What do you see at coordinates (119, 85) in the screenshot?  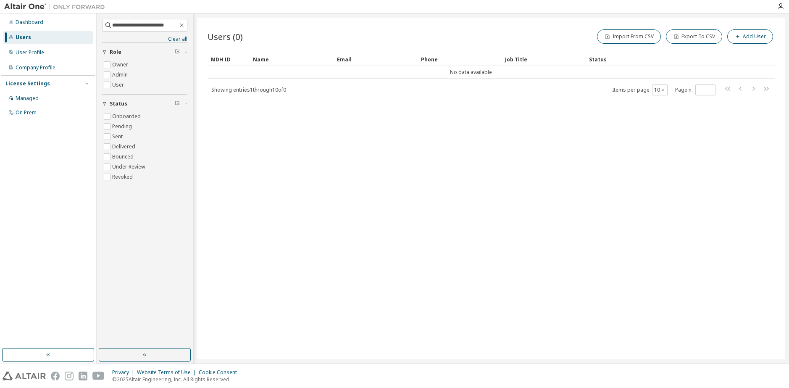 I see `label: User` at bounding box center [119, 85].